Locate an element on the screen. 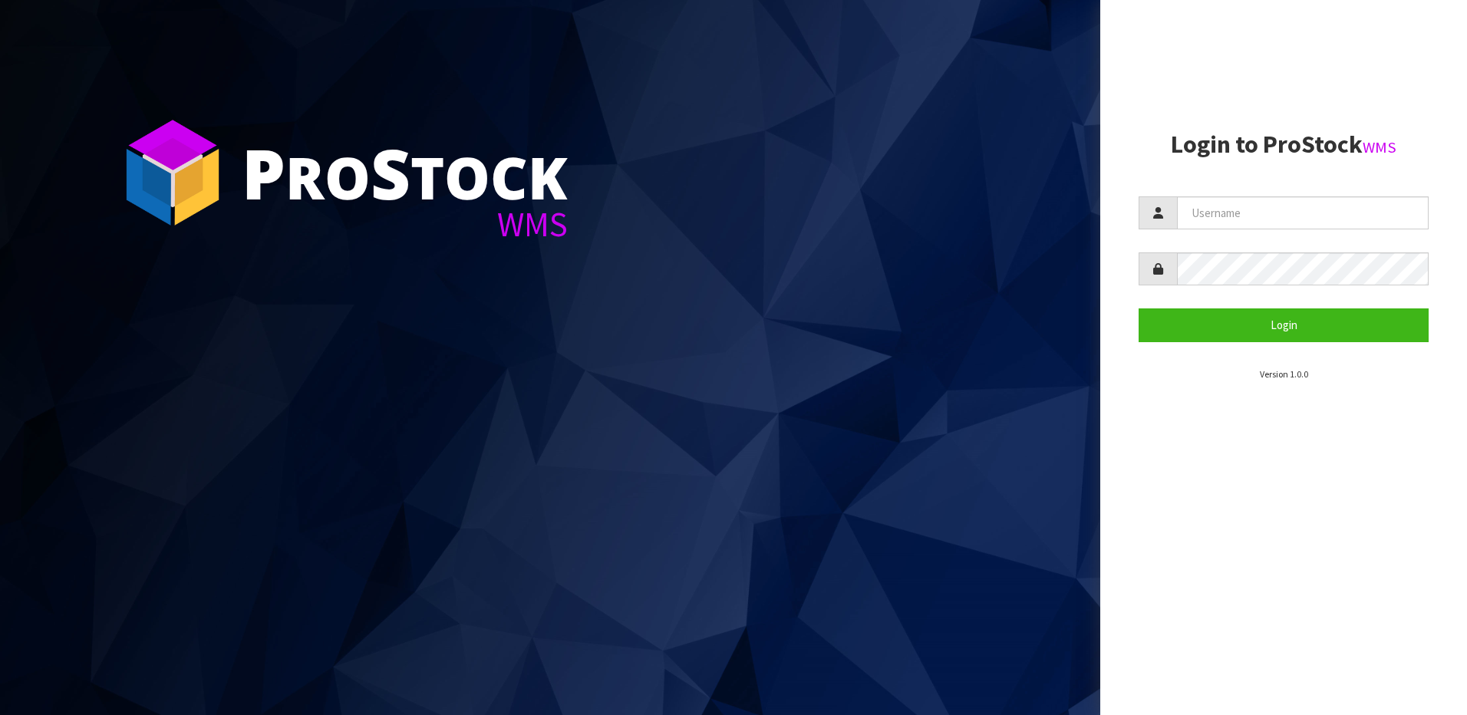 The height and width of the screenshot is (715, 1467). div: ro tock is located at coordinates (404, 173).